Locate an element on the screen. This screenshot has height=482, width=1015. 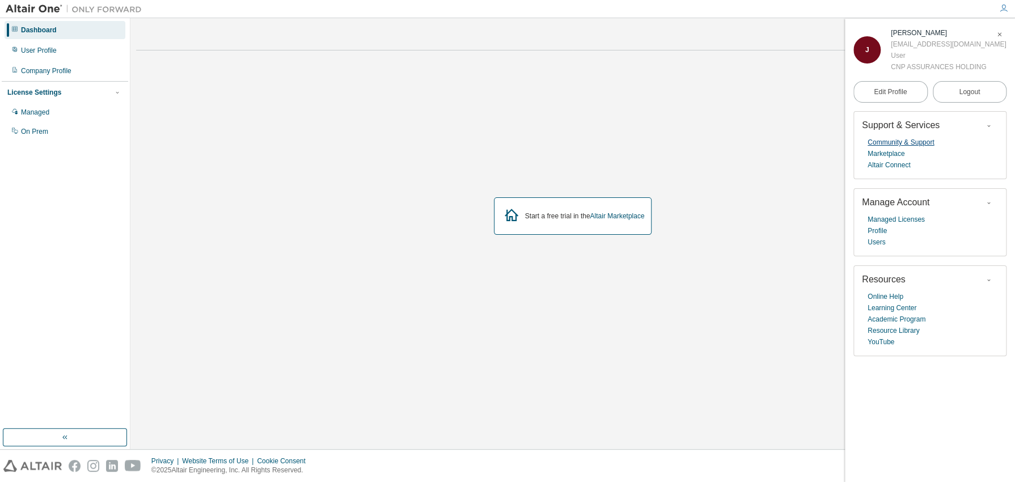
span: J is located at coordinates (867, 50).